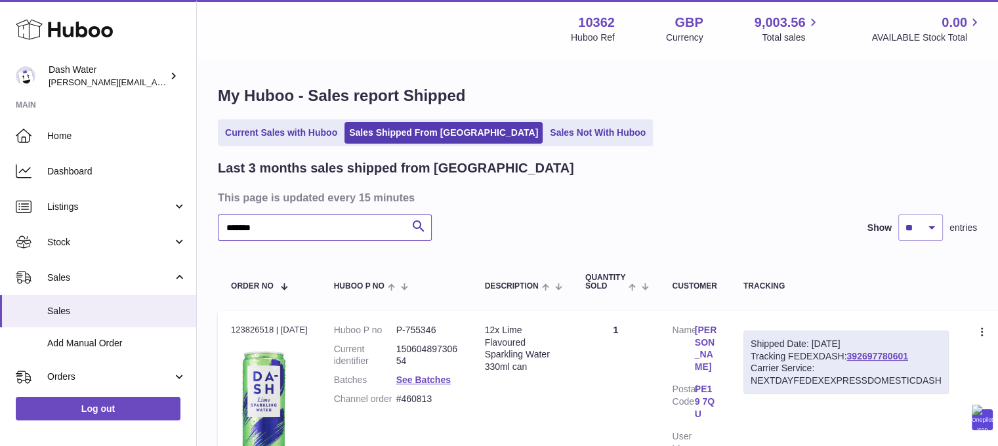 The height and width of the screenshot is (446, 998). I want to click on dt: Current identifier, so click(365, 355).